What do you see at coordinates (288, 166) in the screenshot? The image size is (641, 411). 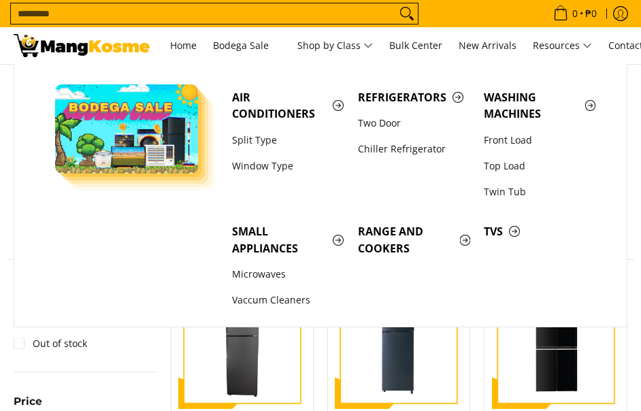 I see `a: Window Type` at bounding box center [288, 166].